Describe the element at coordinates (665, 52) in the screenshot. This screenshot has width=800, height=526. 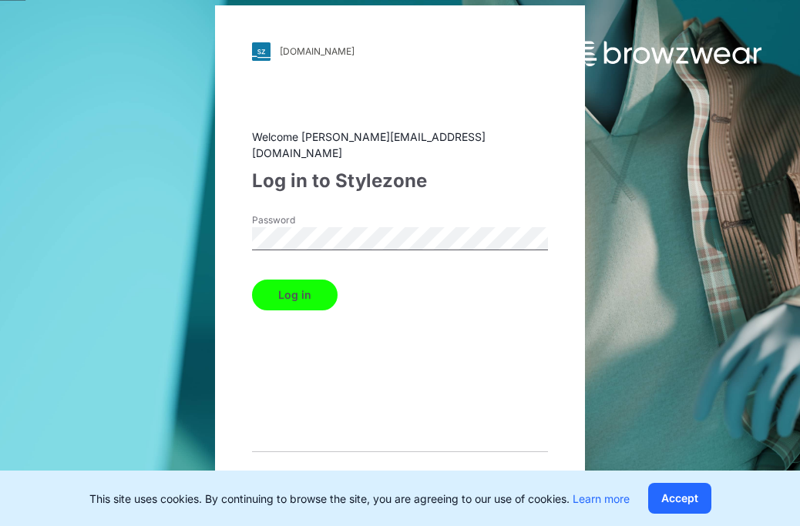
I see `img: browzwear-logo.73288ffb.svg` at that location.